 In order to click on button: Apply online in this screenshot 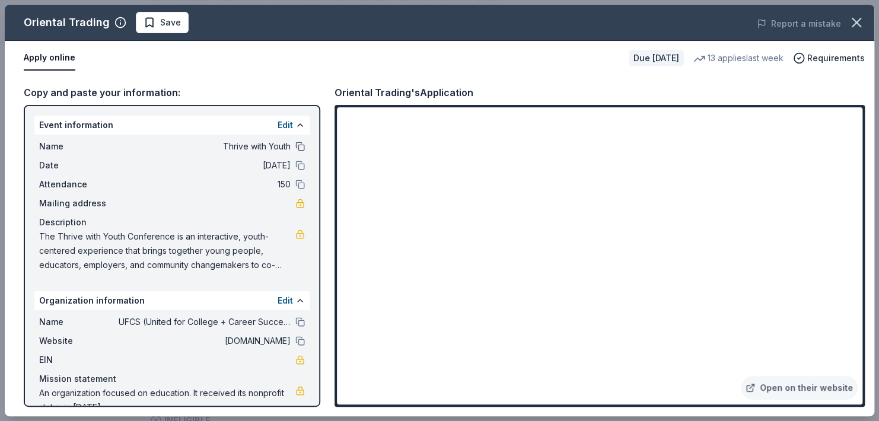, I will do `click(49, 58)`.